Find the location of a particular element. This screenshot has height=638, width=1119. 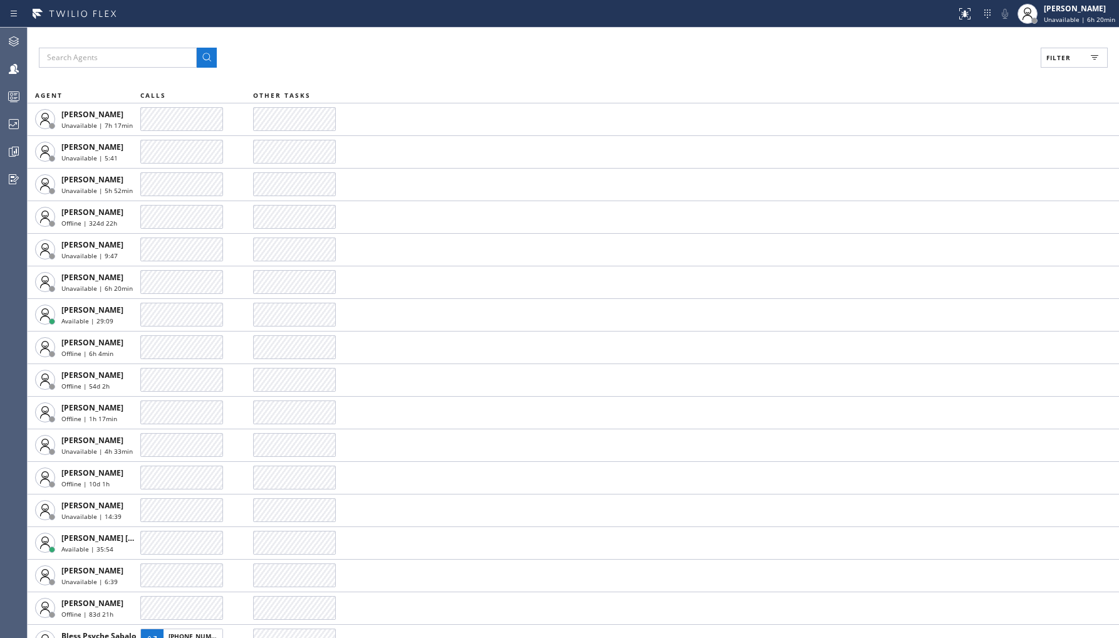

span: Unavailable | 5:41 is located at coordinates (90, 158).